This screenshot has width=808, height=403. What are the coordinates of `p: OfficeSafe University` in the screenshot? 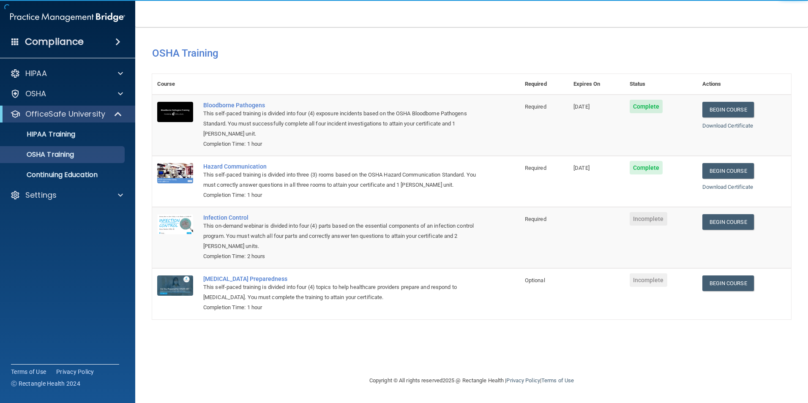 It's located at (65, 114).